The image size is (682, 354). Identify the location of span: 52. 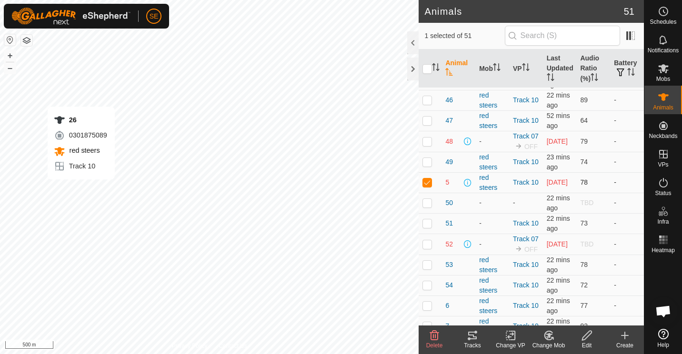
(449, 244).